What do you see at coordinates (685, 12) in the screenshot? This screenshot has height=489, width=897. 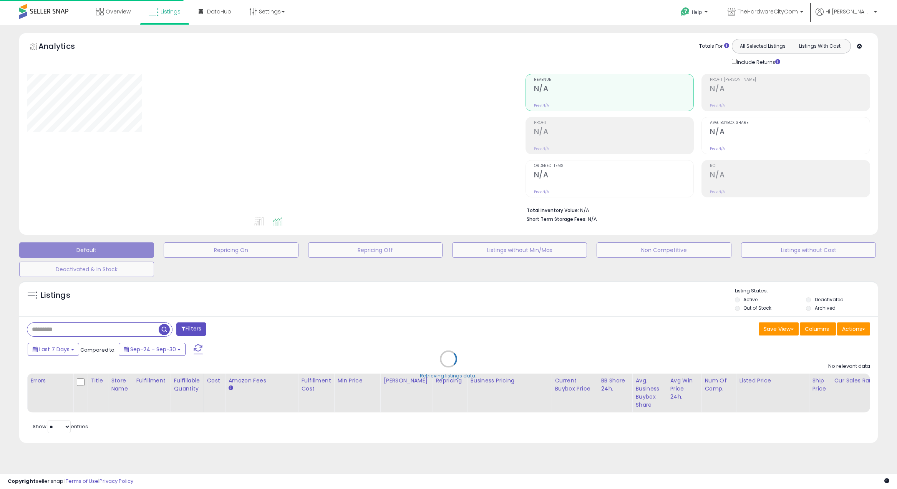 I see `i: Get Help` at bounding box center [685, 12].